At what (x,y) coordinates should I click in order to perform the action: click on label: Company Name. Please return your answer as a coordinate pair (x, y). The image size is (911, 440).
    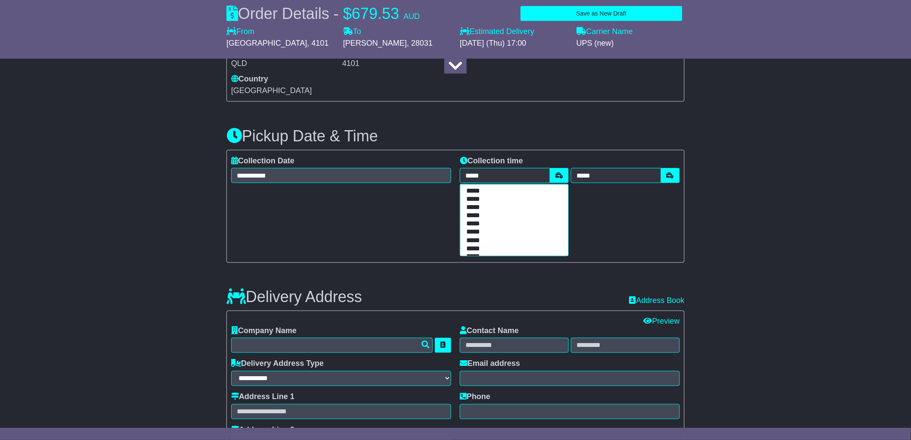
    Looking at the image, I should click on (264, 331).